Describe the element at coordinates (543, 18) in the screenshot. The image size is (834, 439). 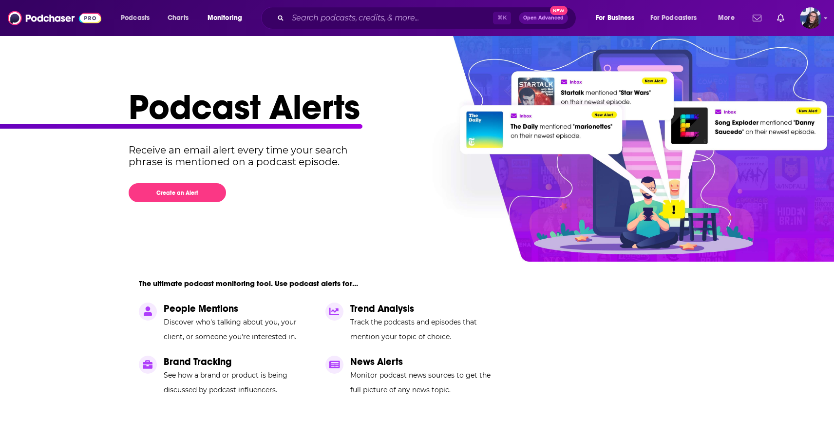
I see `button: Open AdvancedNew` at that location.